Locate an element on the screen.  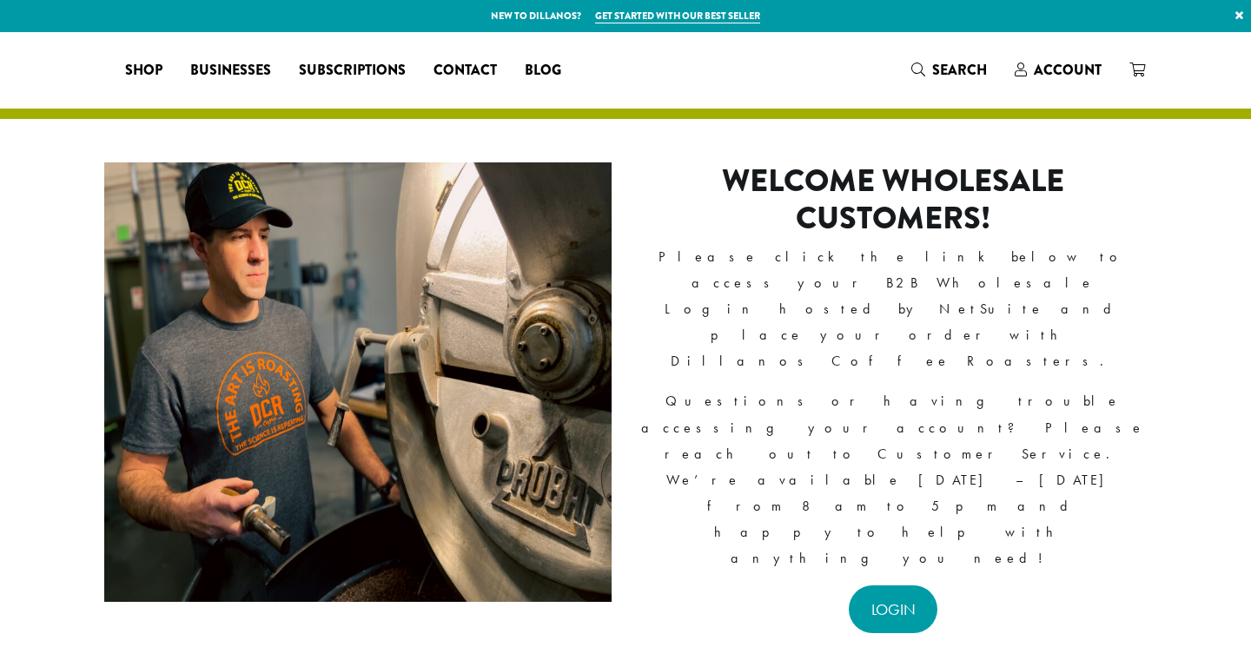
a: Search is located at coordinates (949, 70).